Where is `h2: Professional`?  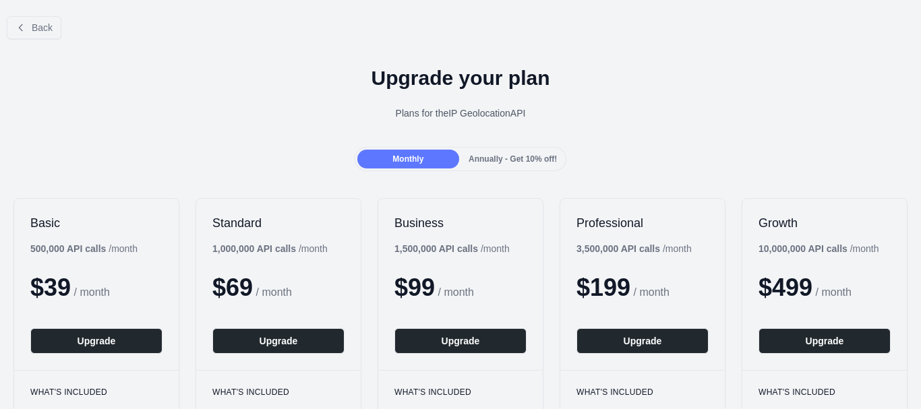 h2: Professional is located at coordinates (643, 223).